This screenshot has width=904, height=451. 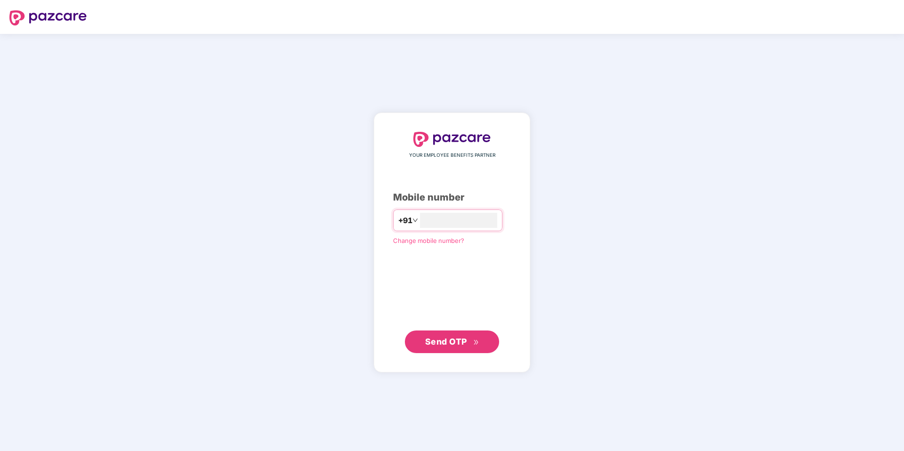 What do you see at coordinates (415, 221) in the screenshot?
I see `span: down` at bounding box center [415, 221].